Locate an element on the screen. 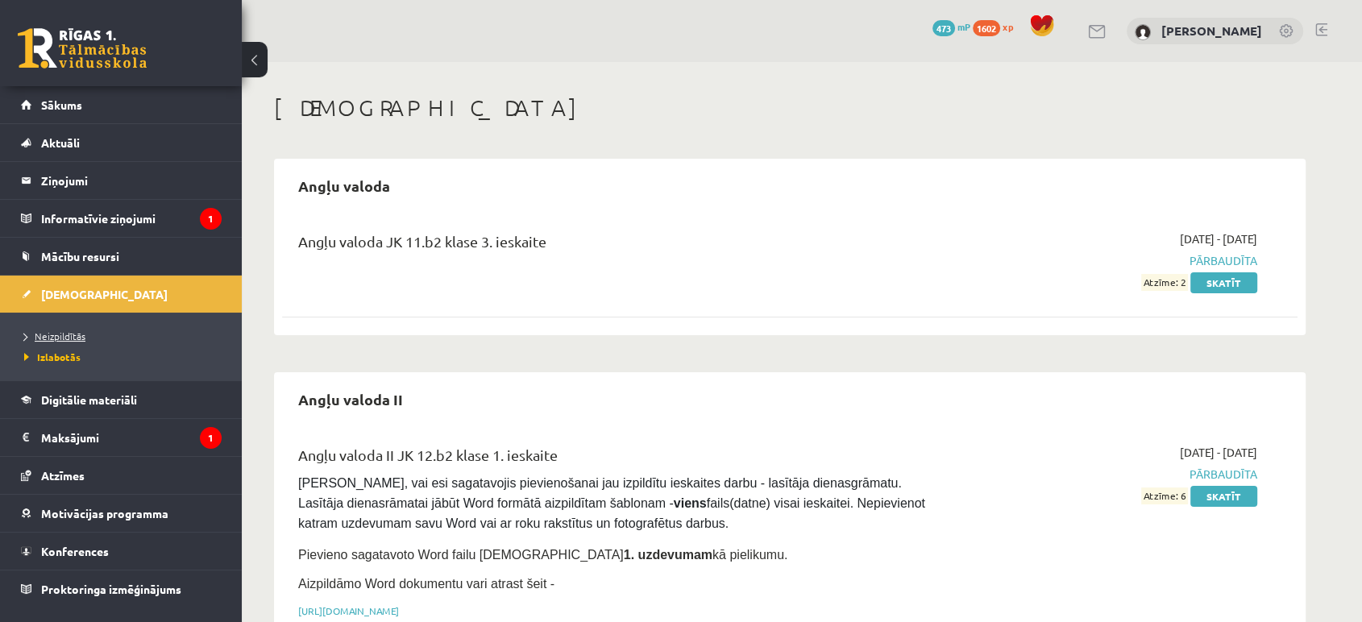 This screenshot has height=622, width=1362. strong: viens is located at coordinates (690, 503).